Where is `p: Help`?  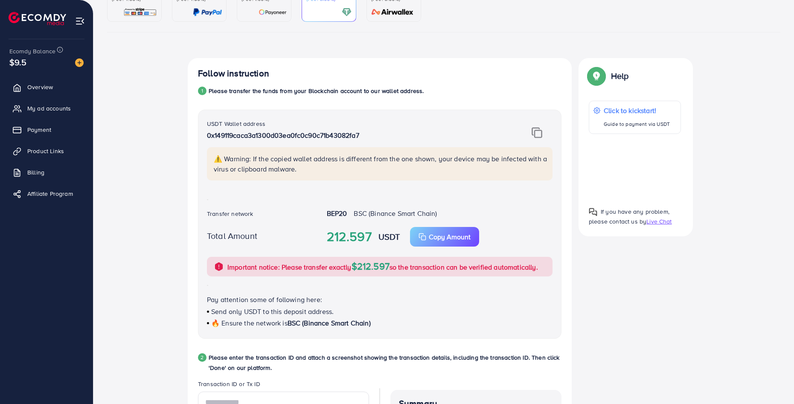
p: Help is located at coordinates (620, 76).